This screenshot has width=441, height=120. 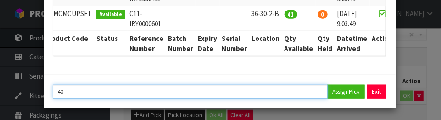 I want to click on span: Available, so click(x=110, y=15).